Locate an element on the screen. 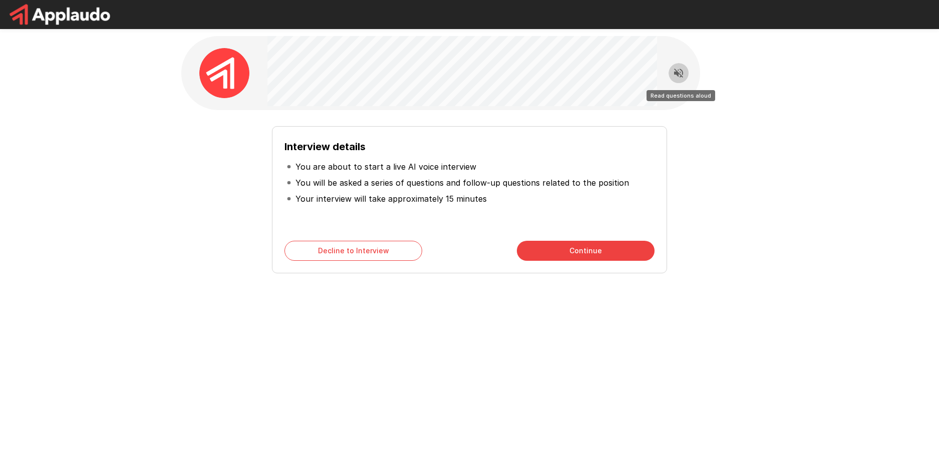 Image resolution: width=939 pixels, height=463 pixels. div: Read questions aloud is located at coordinates (680, 96).